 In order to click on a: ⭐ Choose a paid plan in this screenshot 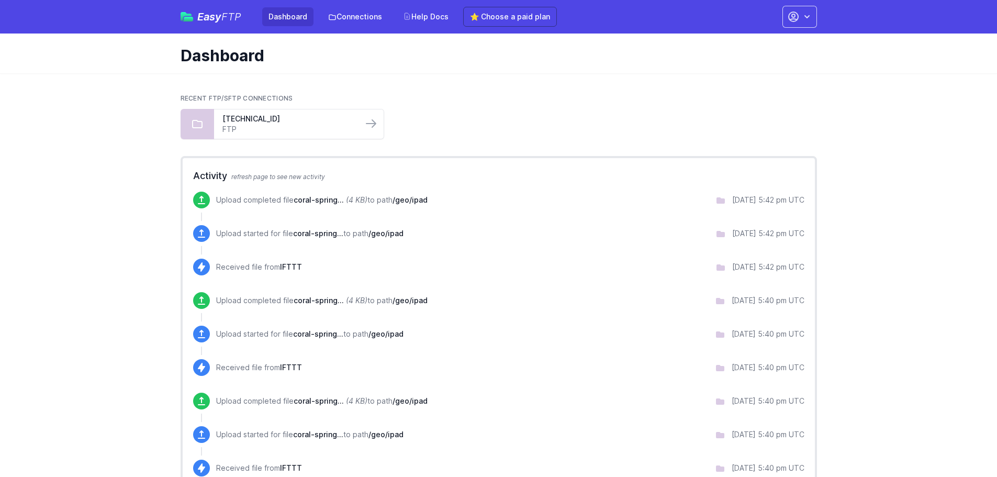, I will do `click(510, 17)`.